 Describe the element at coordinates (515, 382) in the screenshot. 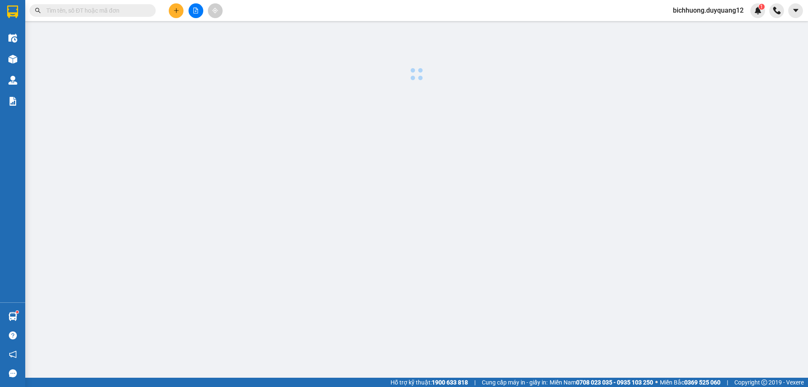

I see `span: Cung cấp máy in - giấy in:` at that location.